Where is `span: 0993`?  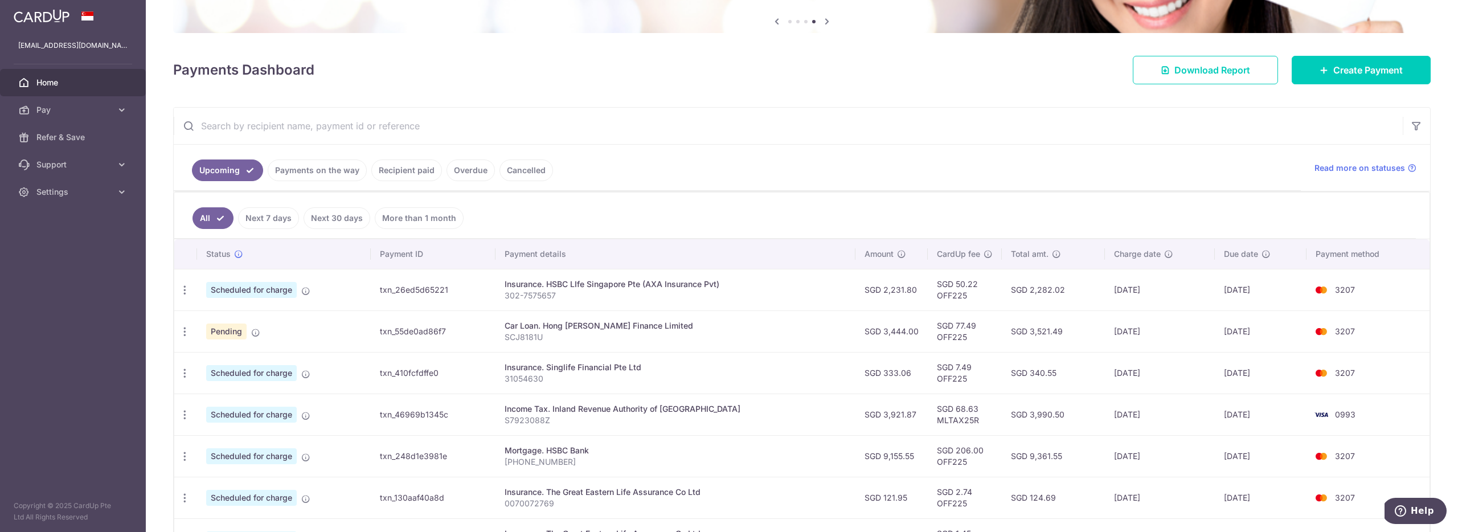 span: 0993 is located at coordinates (1345, 414).